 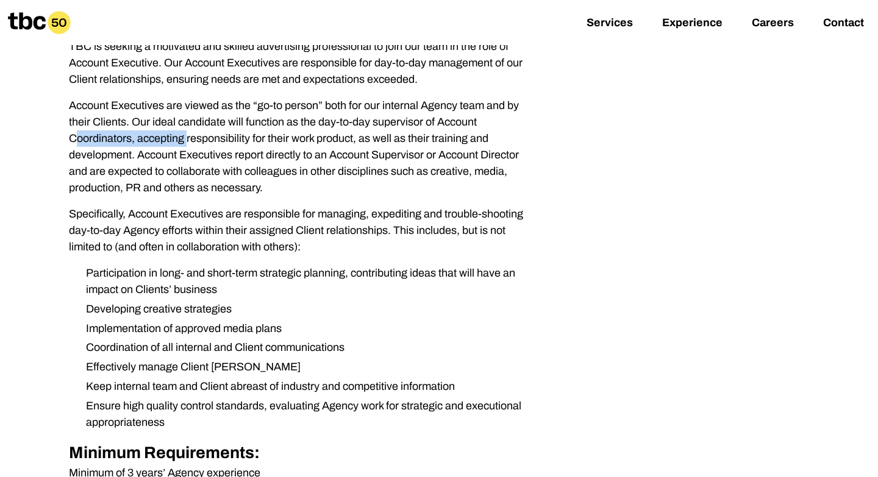 What do you see at coordinates (303, 147) in the screenshot?
I see `p: Account Executives are viewed as the “go-to person” both for our internal Agency team and by thei...` at bounding box center [303, 147].